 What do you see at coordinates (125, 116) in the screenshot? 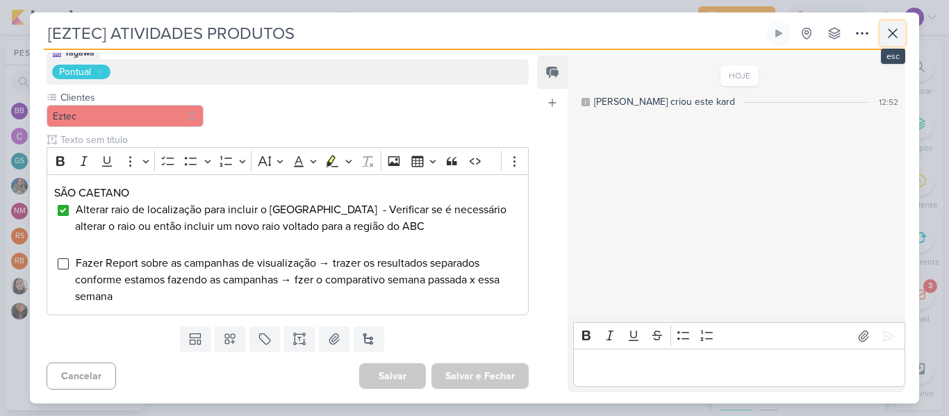
I see `button: Eztec` at bounding box center [125, 116].